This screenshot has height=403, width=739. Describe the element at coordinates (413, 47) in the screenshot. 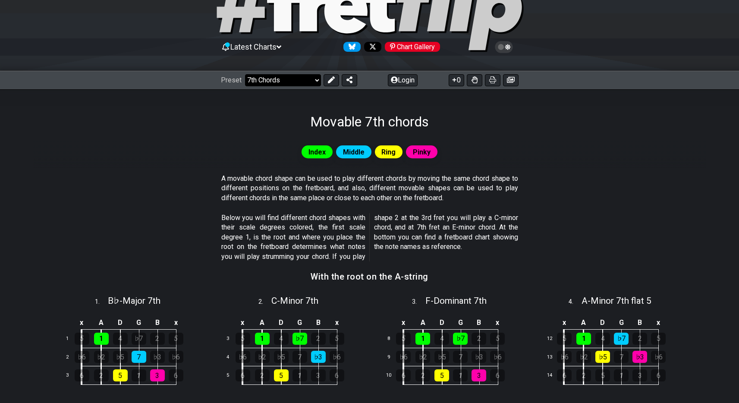

I see `div: Chart Gallery` at that location.